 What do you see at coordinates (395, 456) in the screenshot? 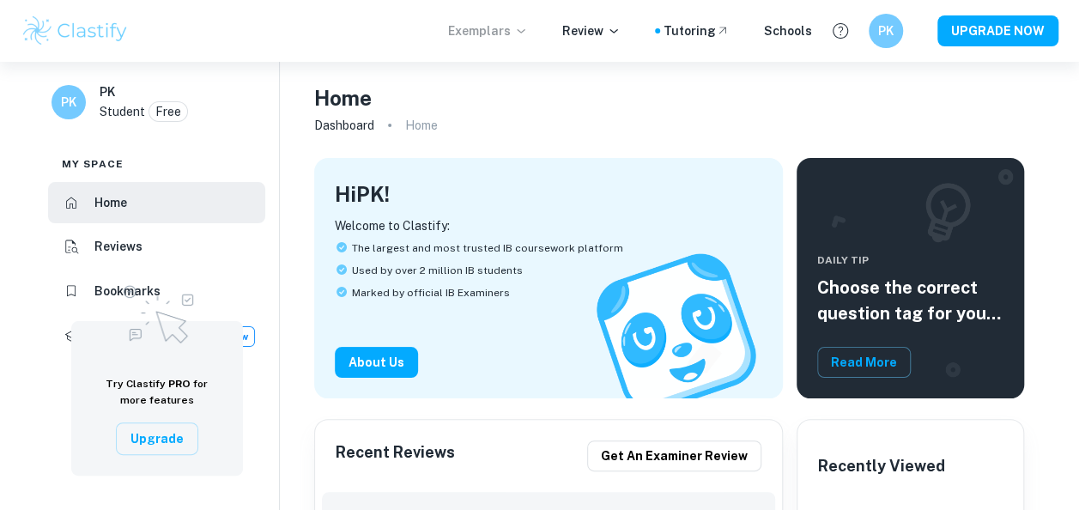
I see `h6: Recent Reviews` at bounding box center [395, 456].